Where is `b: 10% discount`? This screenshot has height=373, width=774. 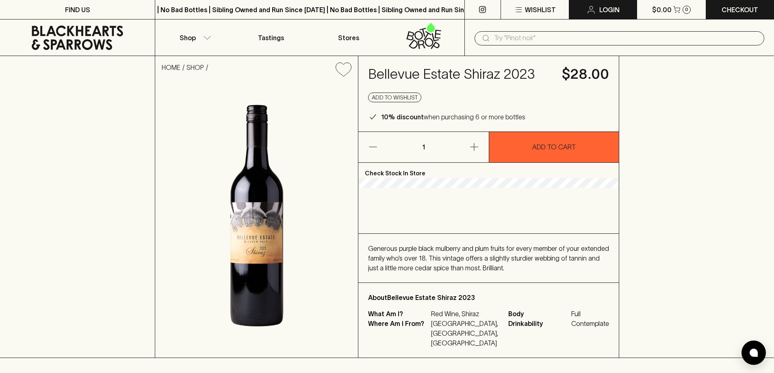 b: 10% discount is located at coordinates (402, 117).